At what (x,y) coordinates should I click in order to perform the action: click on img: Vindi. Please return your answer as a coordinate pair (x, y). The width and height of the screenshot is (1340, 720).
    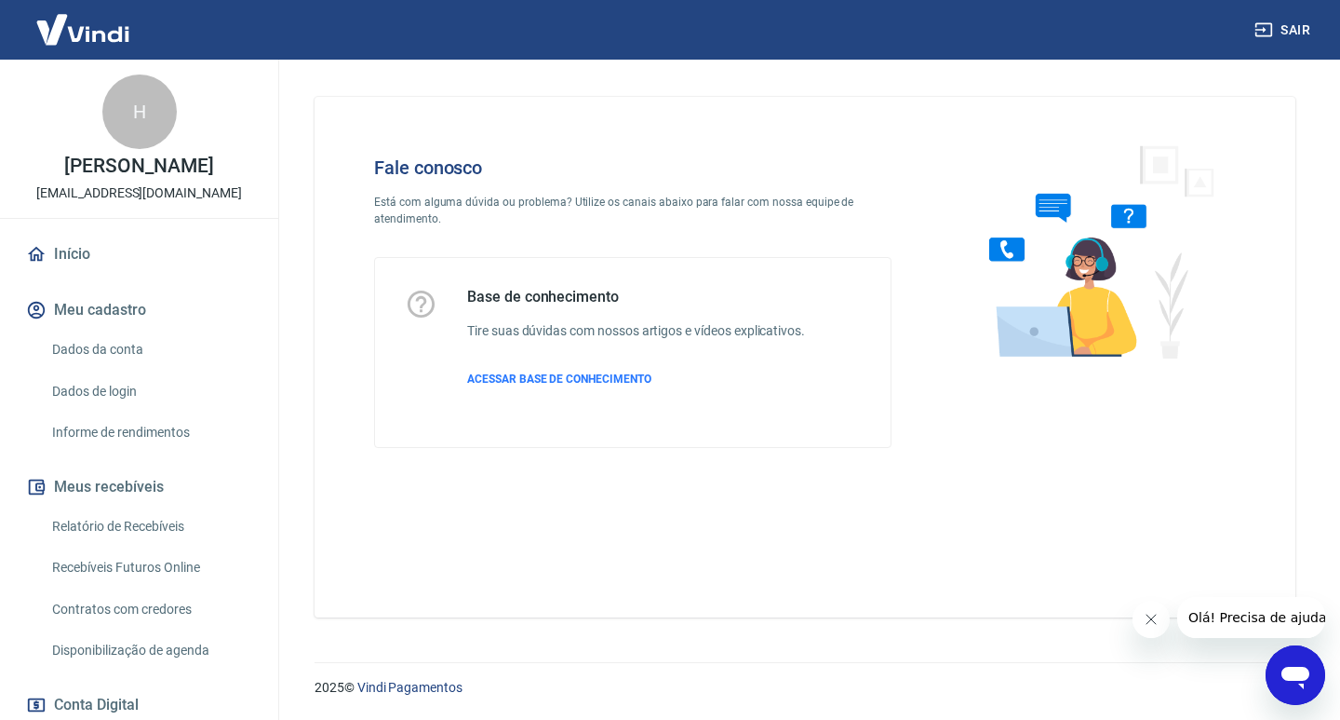
    Looking at the image, I should click on (83, 29).